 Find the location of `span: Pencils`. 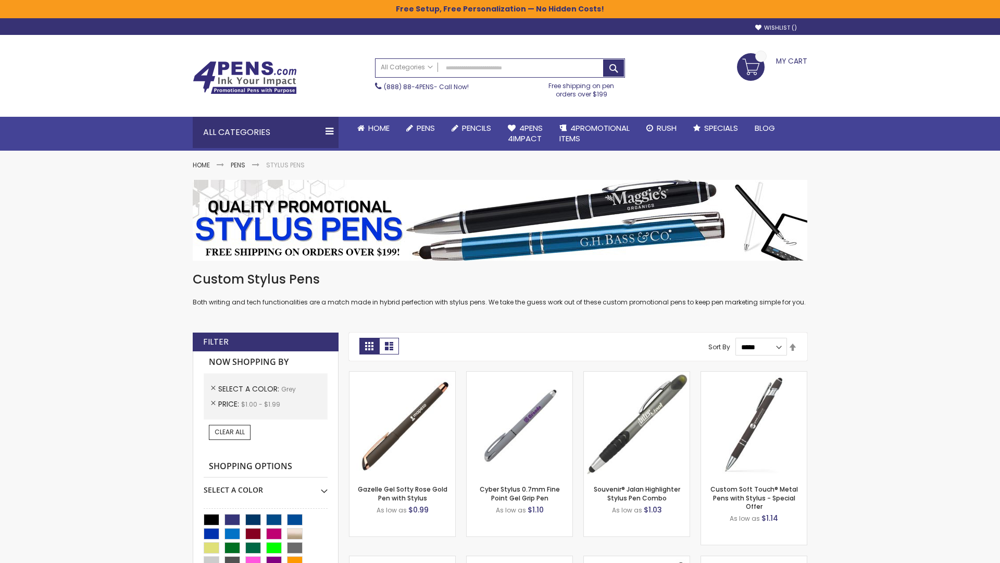

span: Pencils is located at coordinates (477, 128).